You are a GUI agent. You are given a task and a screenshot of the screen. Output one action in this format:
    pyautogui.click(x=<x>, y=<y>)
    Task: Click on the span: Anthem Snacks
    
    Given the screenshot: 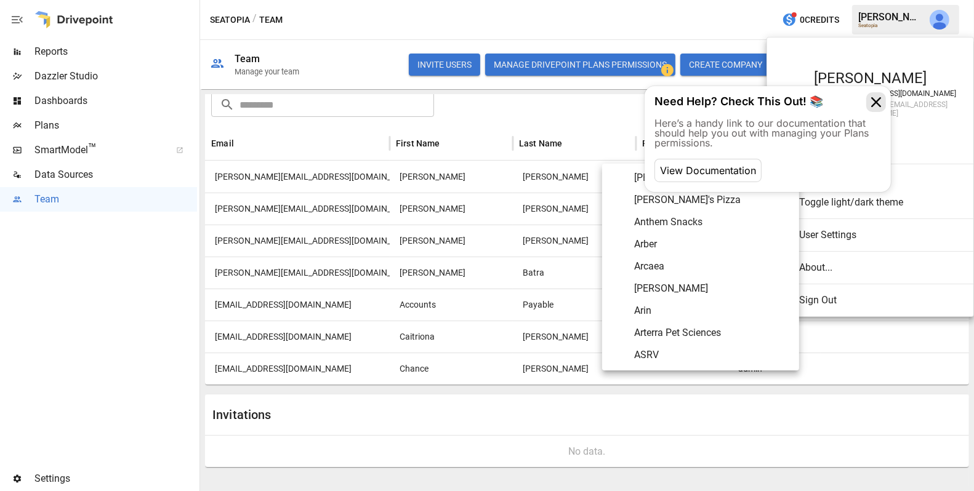 What is the action you would take?
    pyautogui.click(x=711, y=222)
    